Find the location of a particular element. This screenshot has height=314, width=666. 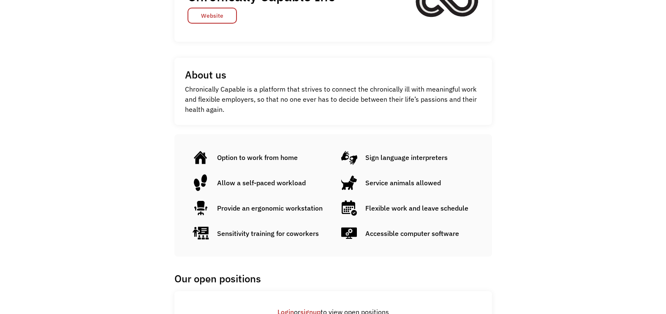

div: Option to work from home is located at coordinates (257, 157).